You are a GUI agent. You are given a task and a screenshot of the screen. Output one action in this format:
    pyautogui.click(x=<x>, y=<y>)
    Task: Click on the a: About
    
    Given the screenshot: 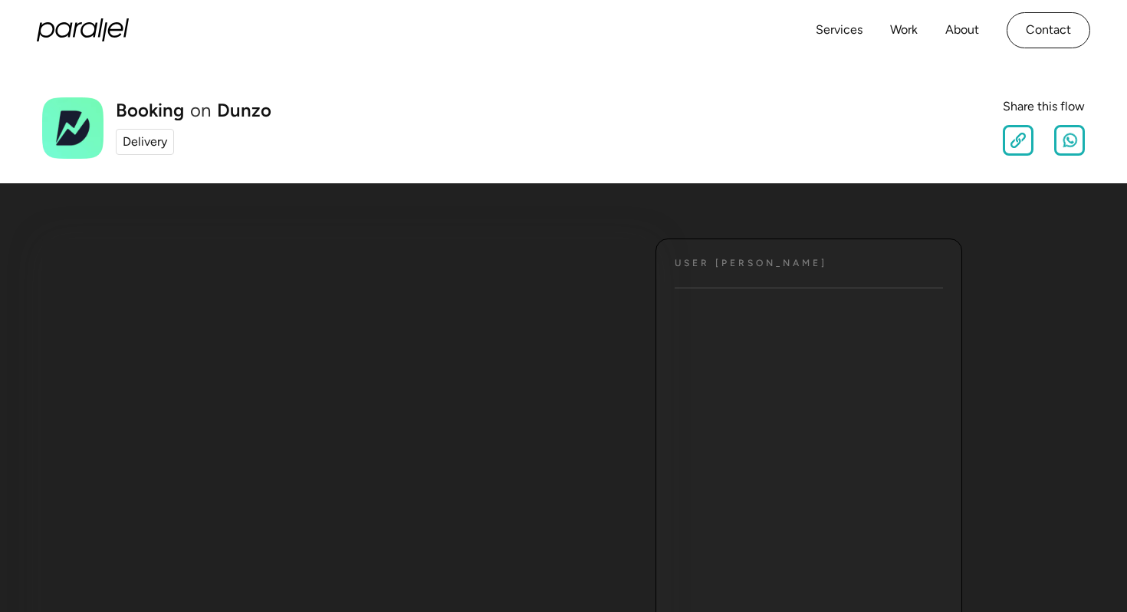 What is the action you would take?
    pyautogui.click(x=962, y=30)
    